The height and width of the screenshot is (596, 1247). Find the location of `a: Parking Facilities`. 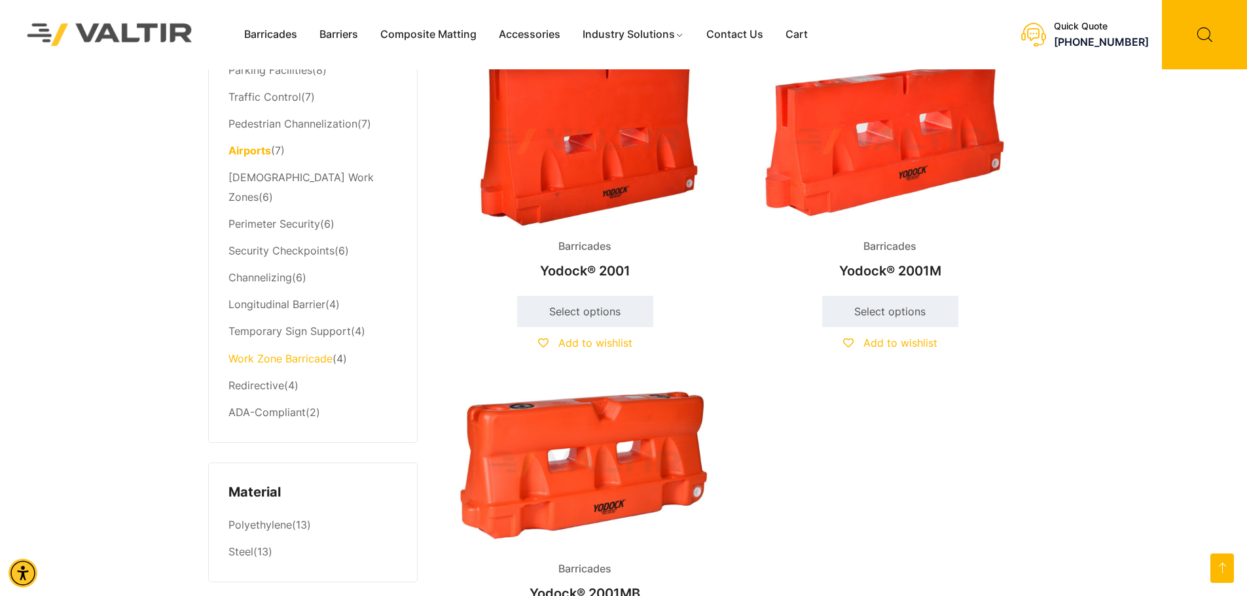

a: Parking Facilities is located at coordinates (270, 70).